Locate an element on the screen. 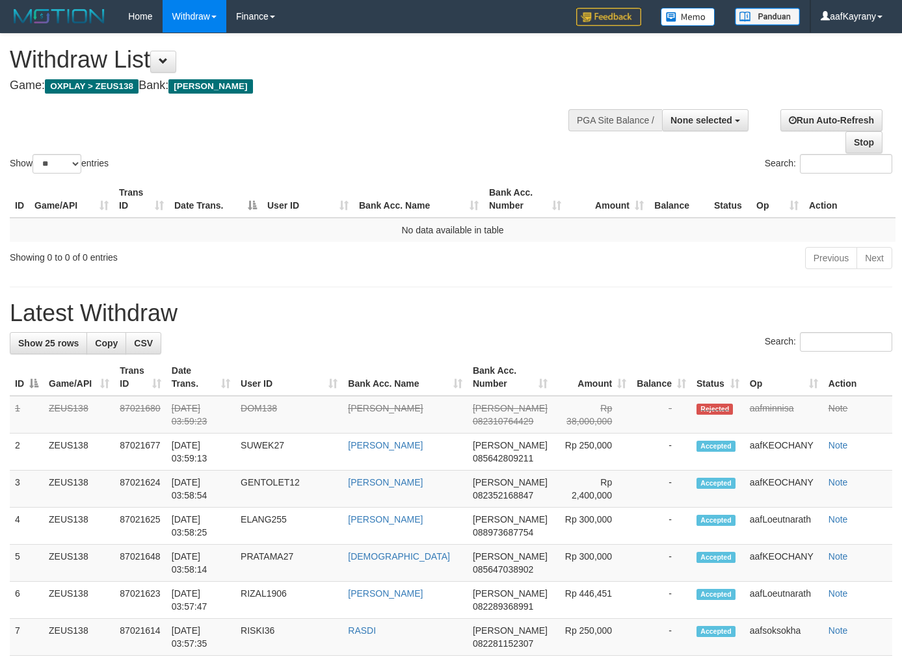 This screenshot has width=902, height=663. span: Copy 088973687754 to clipboard is located at coordinates (503, 533).